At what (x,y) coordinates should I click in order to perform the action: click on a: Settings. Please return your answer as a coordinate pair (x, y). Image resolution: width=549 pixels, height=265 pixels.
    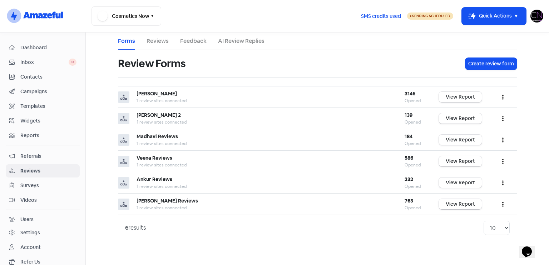
    Looking at the image, I should click on (43, 233).